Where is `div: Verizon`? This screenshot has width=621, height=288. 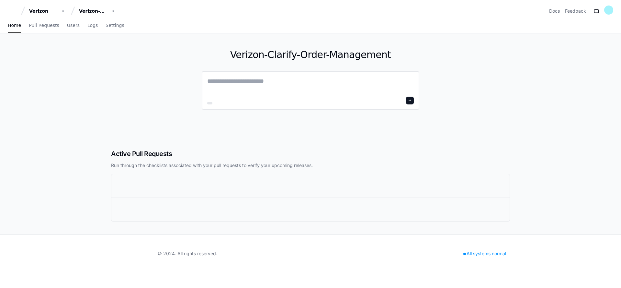 div: Verizon is located at coordinates (43, 11).